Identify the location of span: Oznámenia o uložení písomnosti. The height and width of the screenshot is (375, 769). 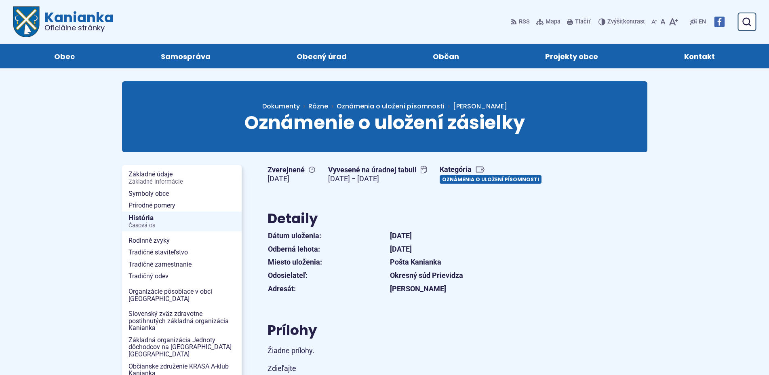
(391, 106).